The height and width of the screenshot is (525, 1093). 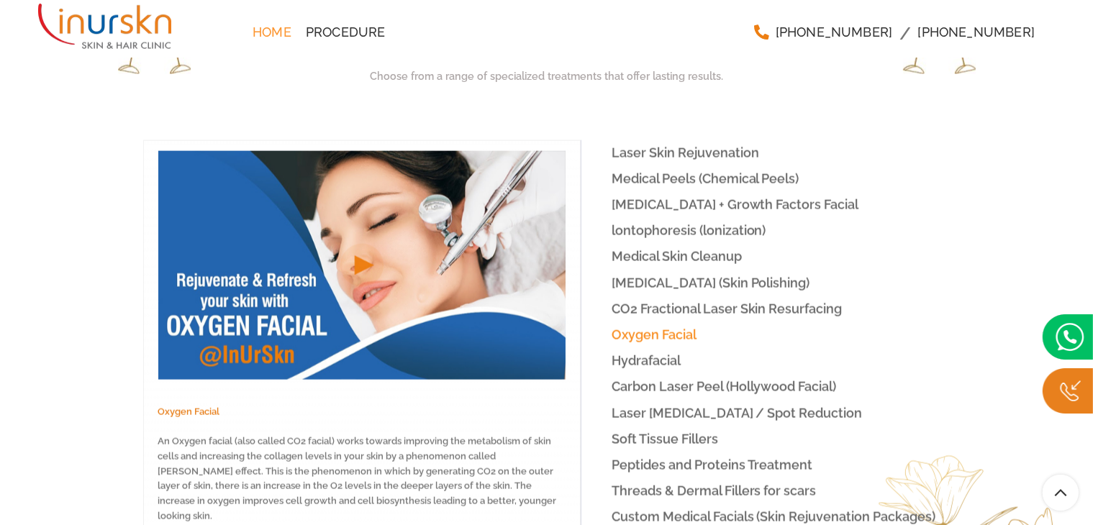 I want to click on span: Procedure, so click(x=345, y=32).